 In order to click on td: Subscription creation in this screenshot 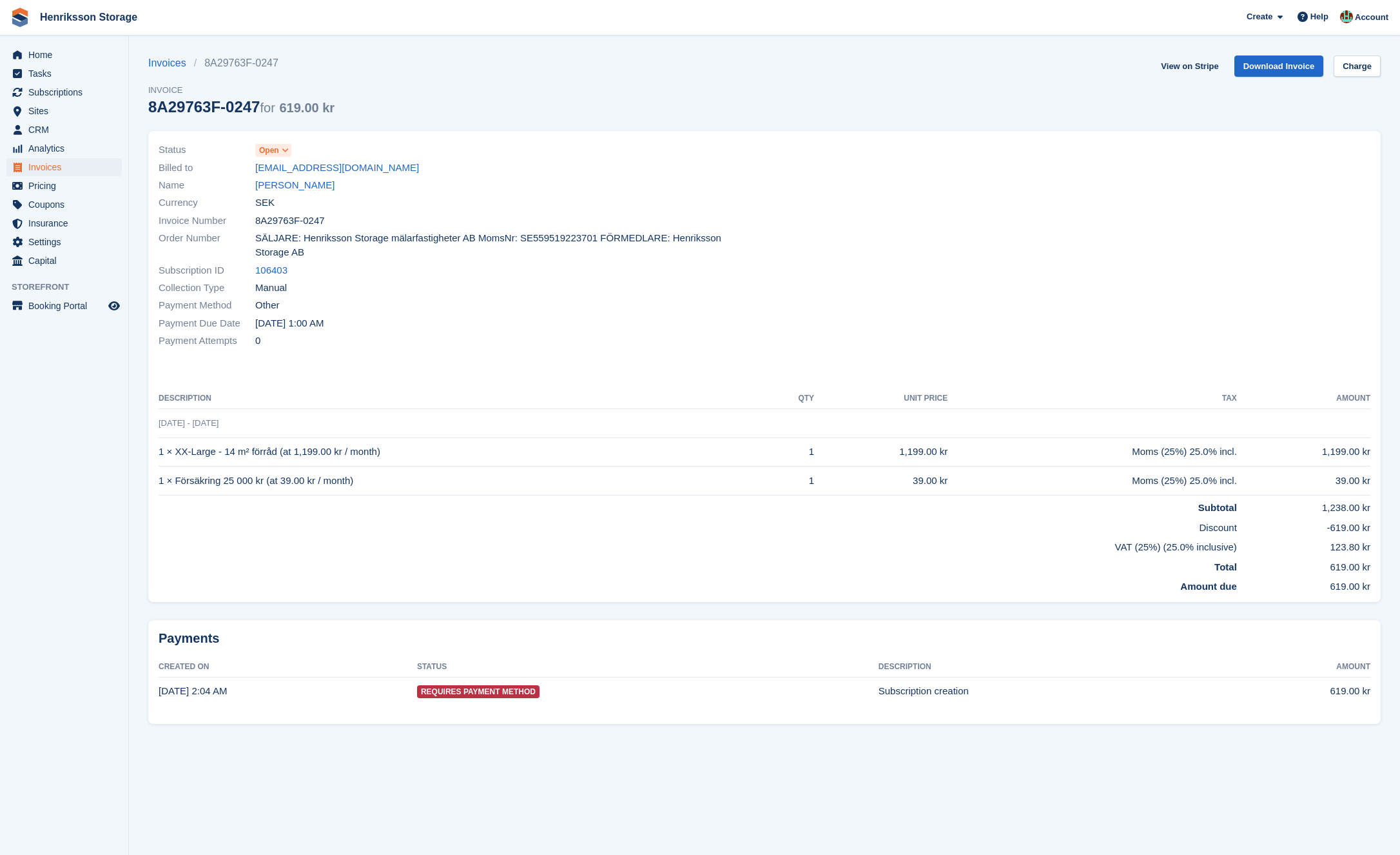, I will do `click(1049, 691)`.